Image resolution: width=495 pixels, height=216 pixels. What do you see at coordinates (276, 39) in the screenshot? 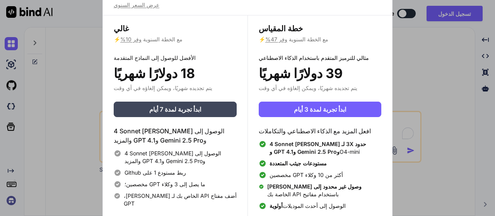
I see `font: وفر 47%` at bounding box center [276, 39].